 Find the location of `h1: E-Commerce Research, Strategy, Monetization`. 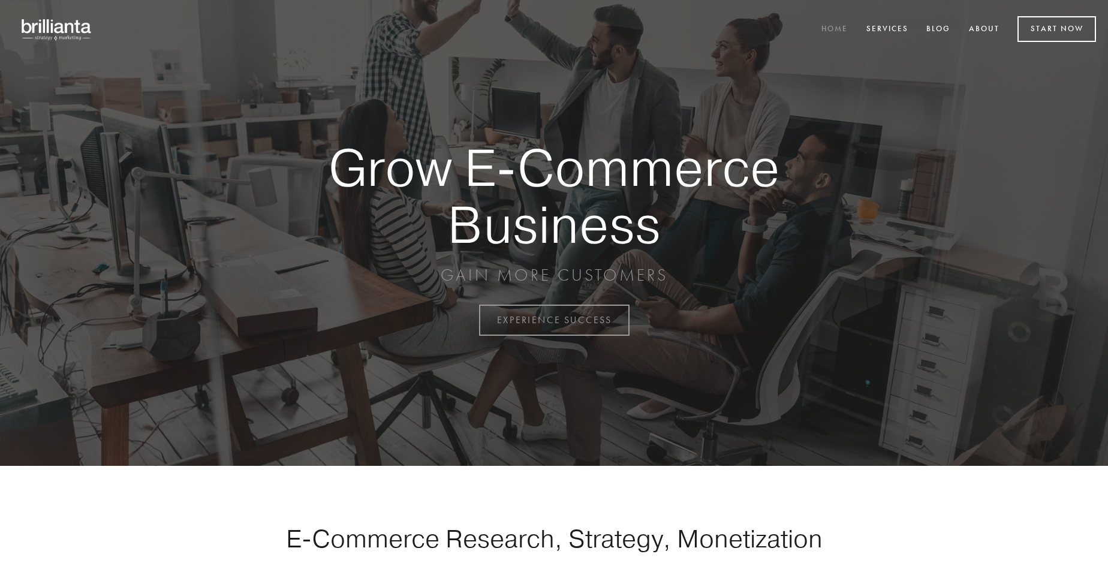

h1: E-Commerce Research, Strategy, Monetization is located at coordinates (554, 538).